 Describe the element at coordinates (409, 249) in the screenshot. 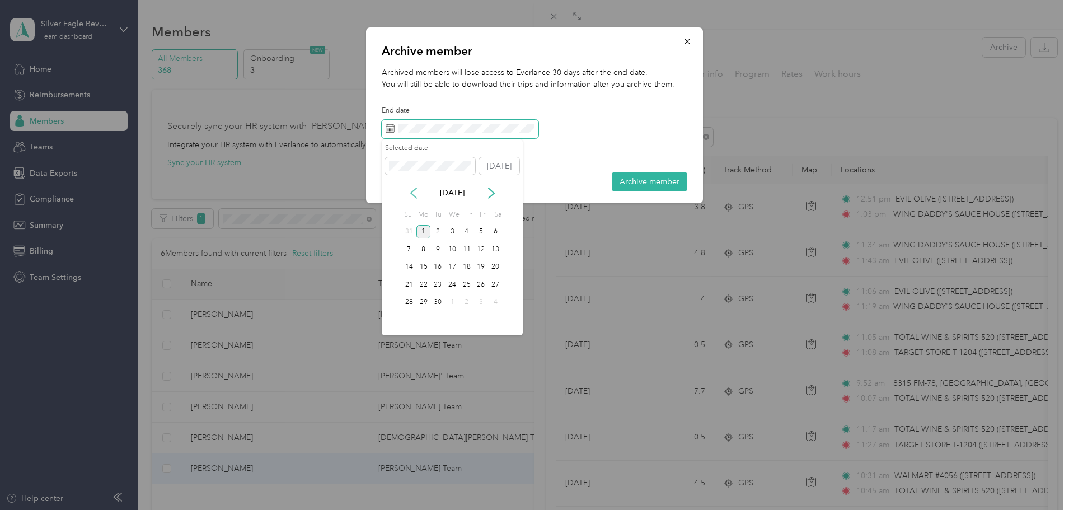

I see `div: 7` at that location.